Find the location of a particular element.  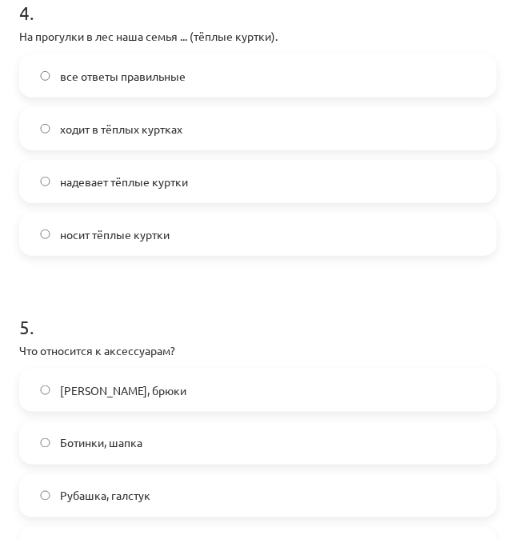

input: Рубашка, галстук is located at coordinates (45, 496).